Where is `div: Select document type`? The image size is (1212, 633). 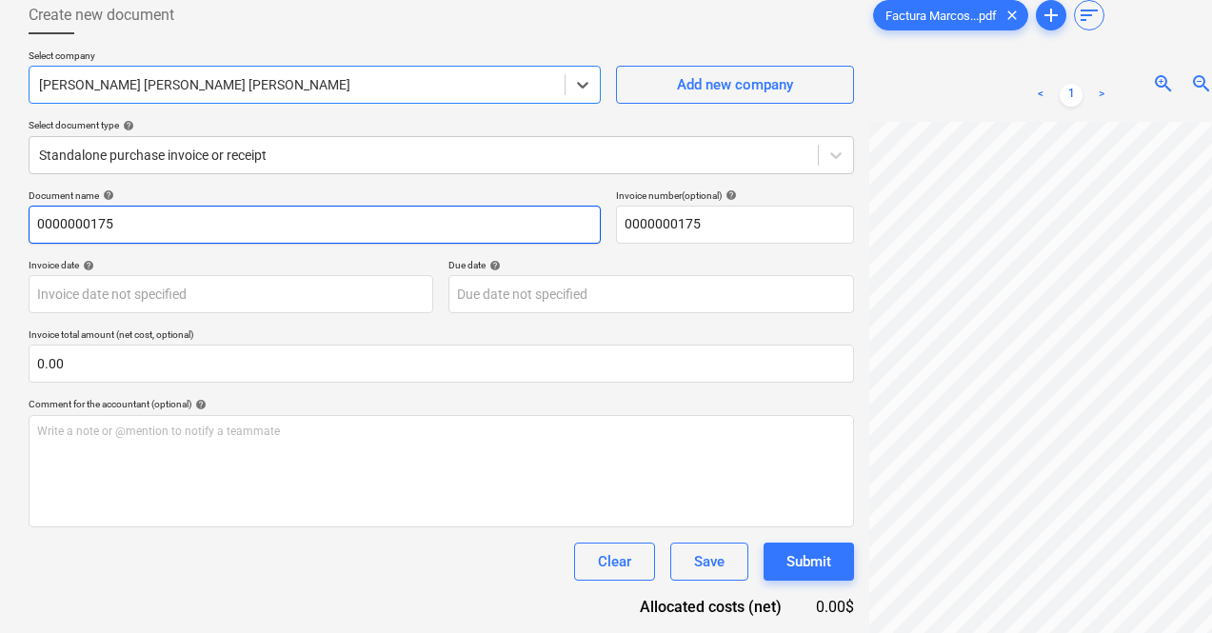 div: Select document type is located at coordinates (441, 125).